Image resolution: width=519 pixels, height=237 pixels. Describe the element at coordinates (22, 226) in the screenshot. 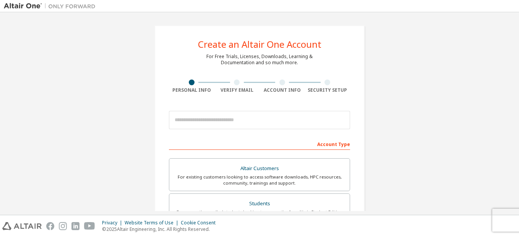

I see `img: altair_logo.svg` at that location.